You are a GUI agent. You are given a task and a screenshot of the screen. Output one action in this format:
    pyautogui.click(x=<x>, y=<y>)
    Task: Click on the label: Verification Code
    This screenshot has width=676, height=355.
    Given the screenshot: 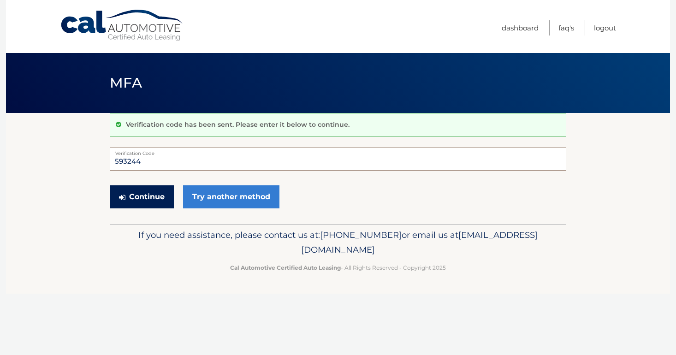 What is the action you would take?
    pyautogui.click(x=338, y=151)
    